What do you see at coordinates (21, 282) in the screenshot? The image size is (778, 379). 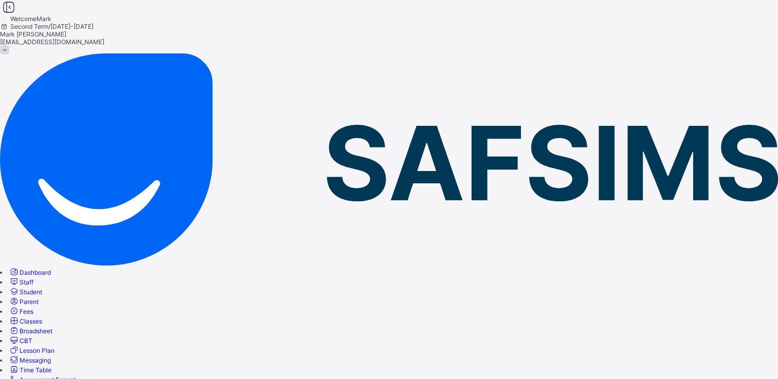 I see `a: Staff` at bounding box center [21, 282].